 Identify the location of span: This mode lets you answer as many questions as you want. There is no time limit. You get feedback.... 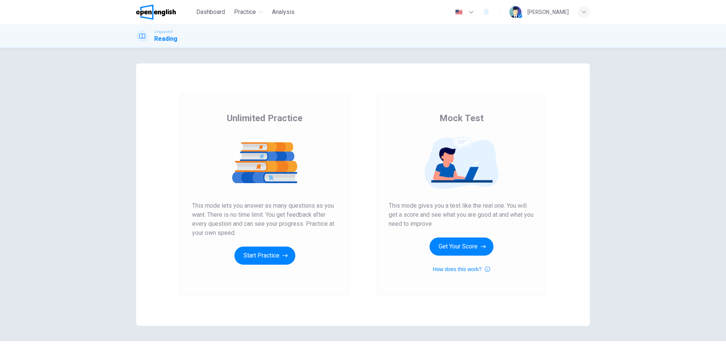
(265, 220).